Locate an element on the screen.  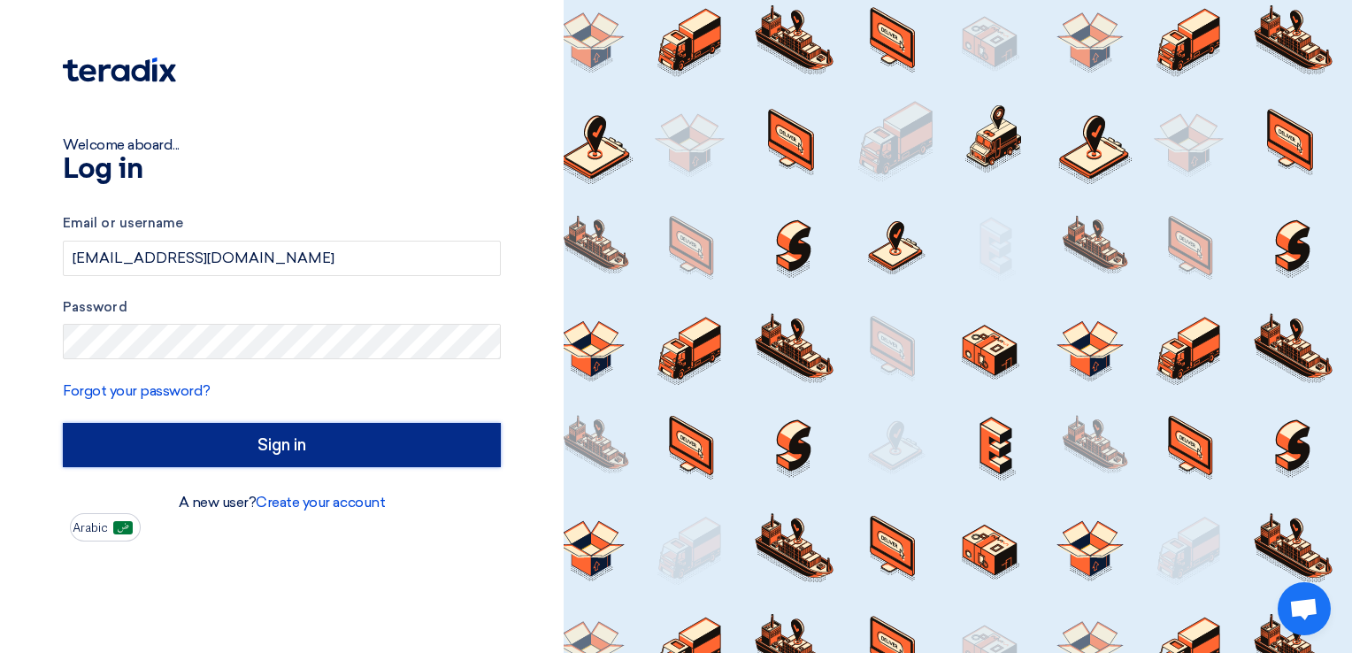
a: Forgot your password? is located at coordinates (136, 390).